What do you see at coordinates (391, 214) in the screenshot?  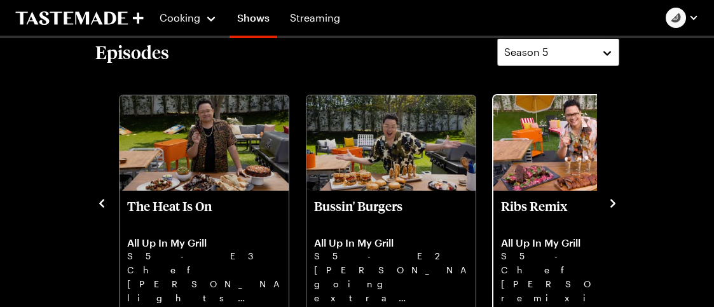 I see `p: Bussin' Burgers` at bounding box center [391, 214].